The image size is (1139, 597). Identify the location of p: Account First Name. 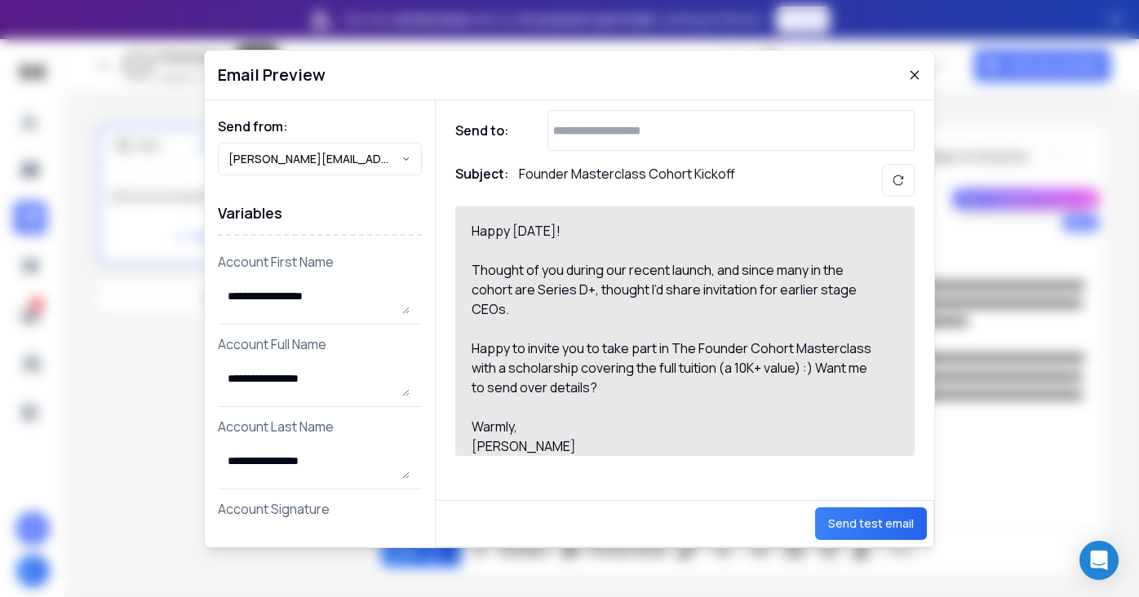
(320, 262).